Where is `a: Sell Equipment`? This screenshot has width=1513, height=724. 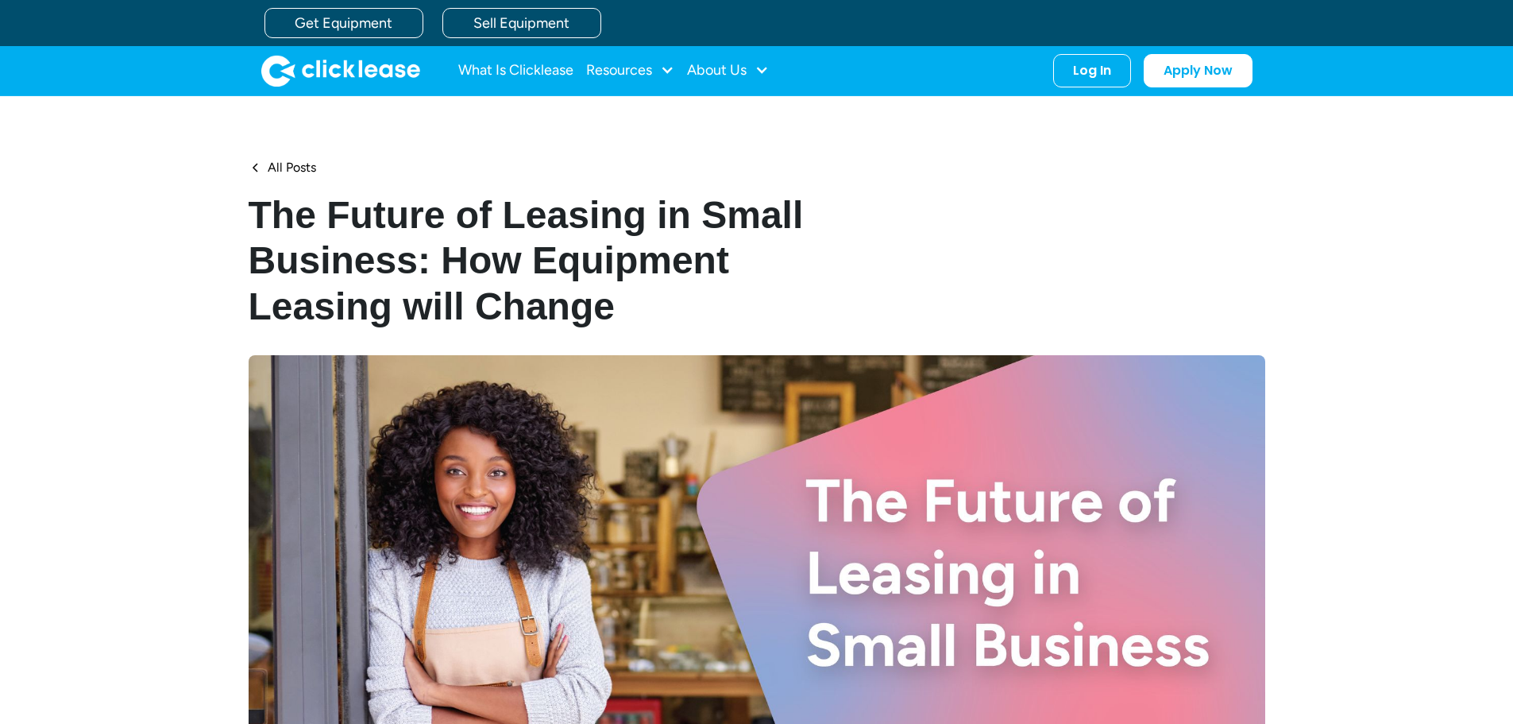 a: Sell Equipment is located at coordinates (522, 23).